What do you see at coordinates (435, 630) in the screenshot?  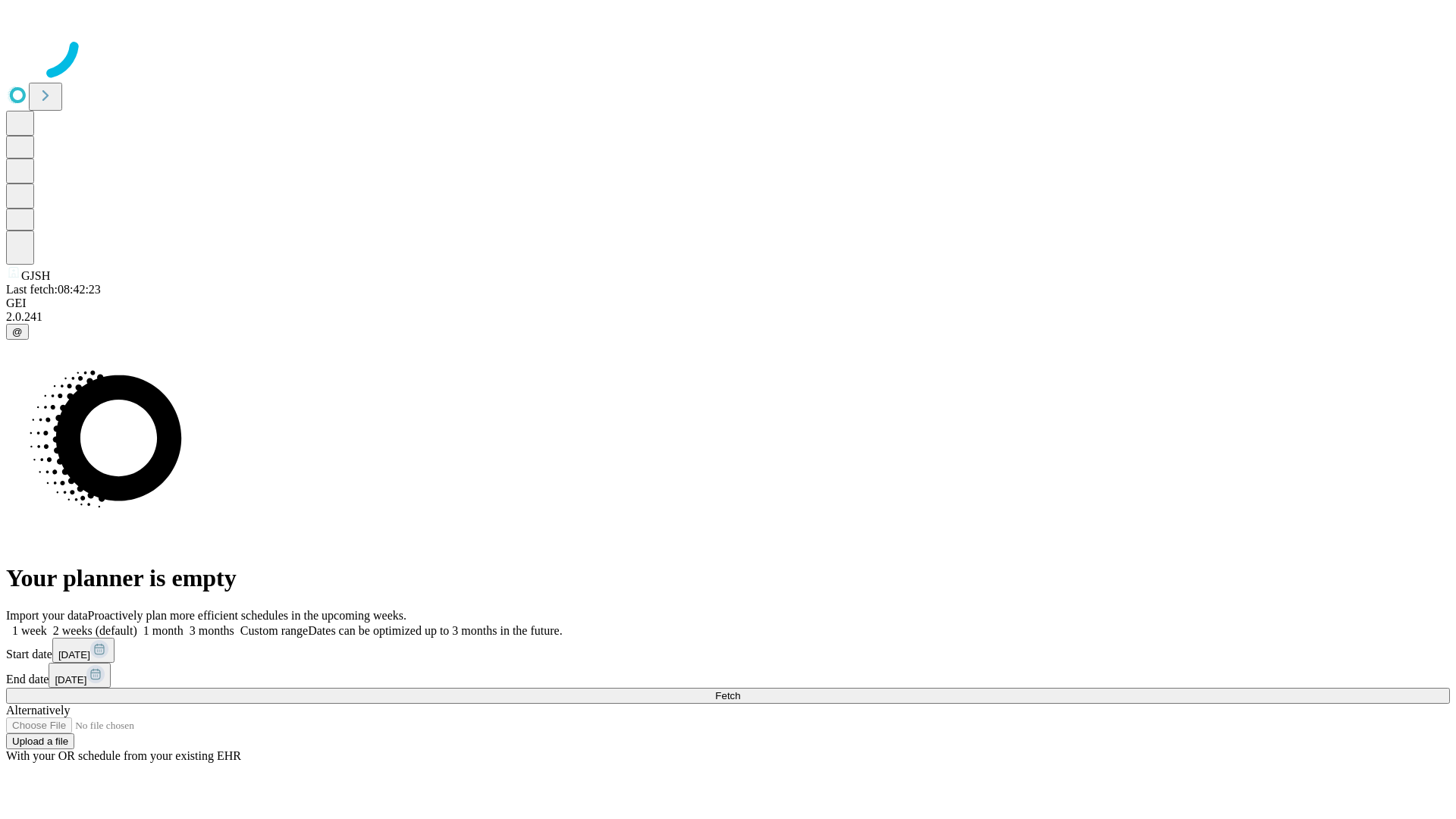 I see `span: Dates can be optimized up to 3 months in the future.` at bounding box center [435, 630].